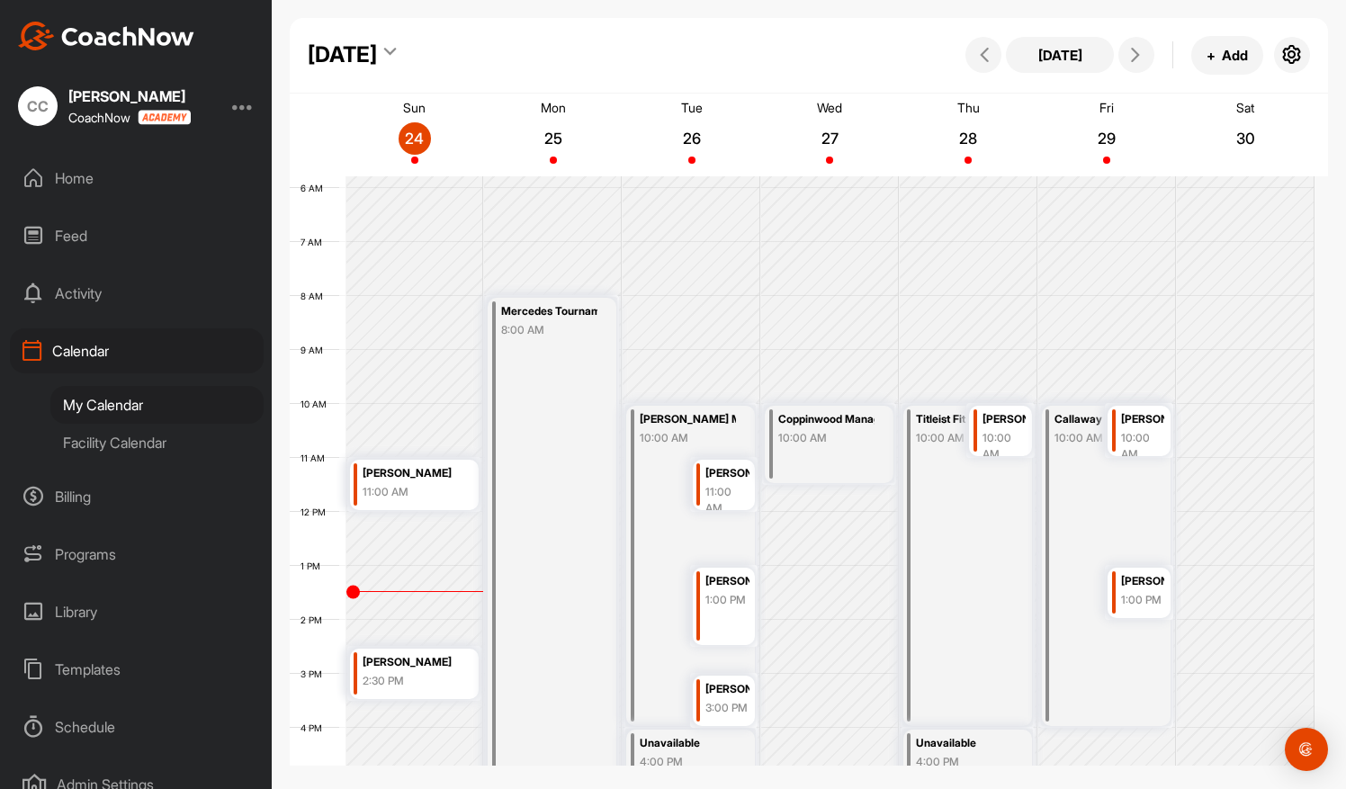  What do you see at coordinates (137, 497) in the screenshot?
I see `div: Billing` at bounding box center [137, 497].